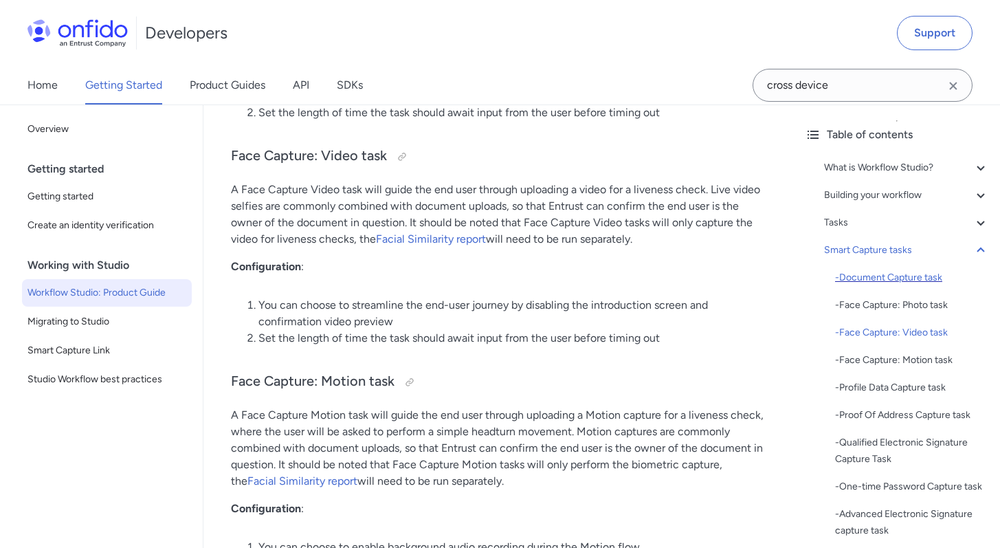 This screenshot has height=548, width=1000. What do you see at coordinates (912, 523) in the screenshot?
I see `a: -Advanced Electronic Signature capture task` at bounding box center [912, 523].